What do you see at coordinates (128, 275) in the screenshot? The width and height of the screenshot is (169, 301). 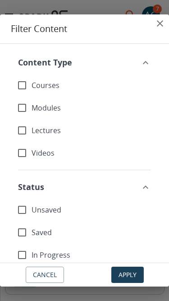 I see `button: Apply` at bounding box center [128, 275].